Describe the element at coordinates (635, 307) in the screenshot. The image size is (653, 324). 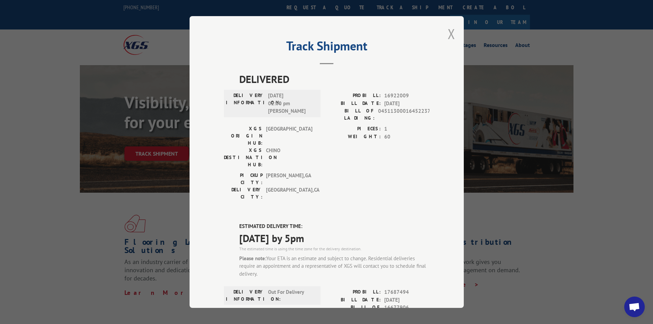
I see `div: Open chat` at that location.